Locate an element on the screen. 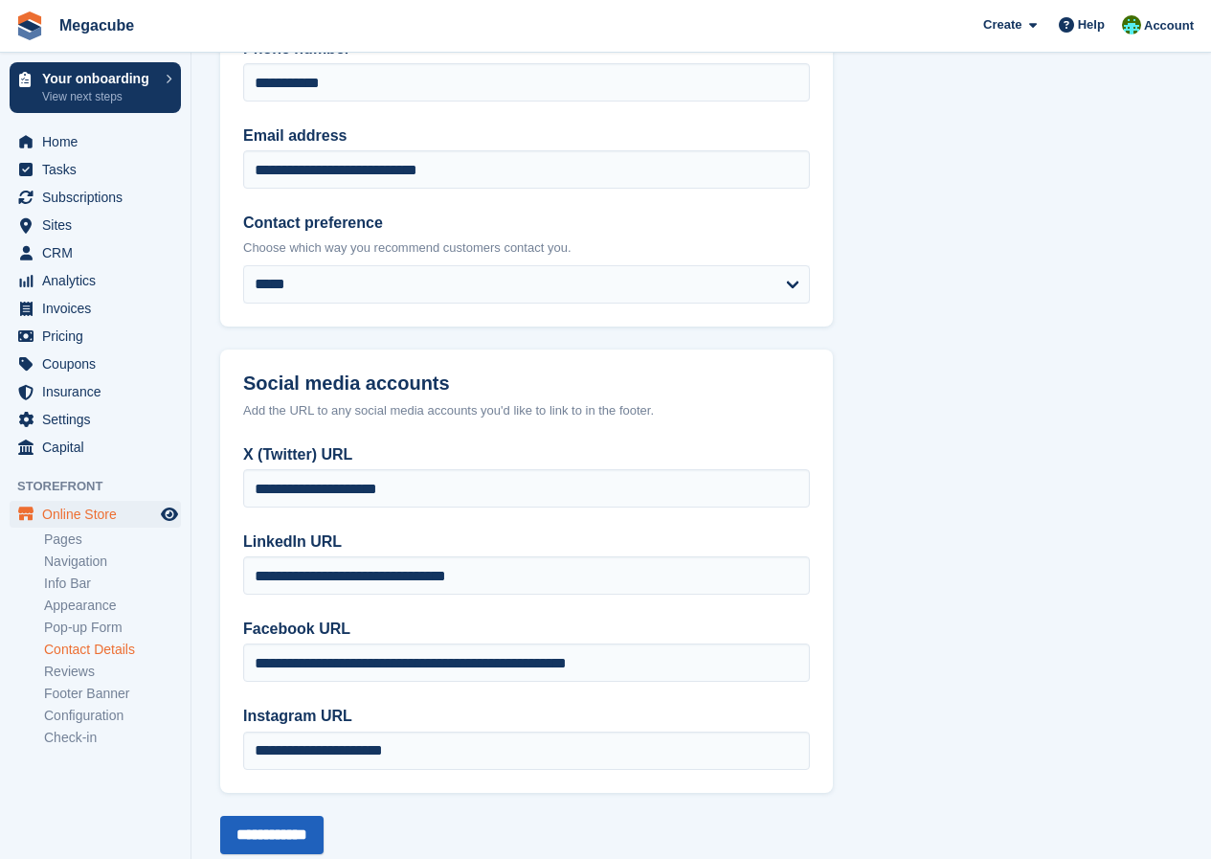 This screenshot has width=1211, height=859. span: Tasks is located at coordinates (100, 169).